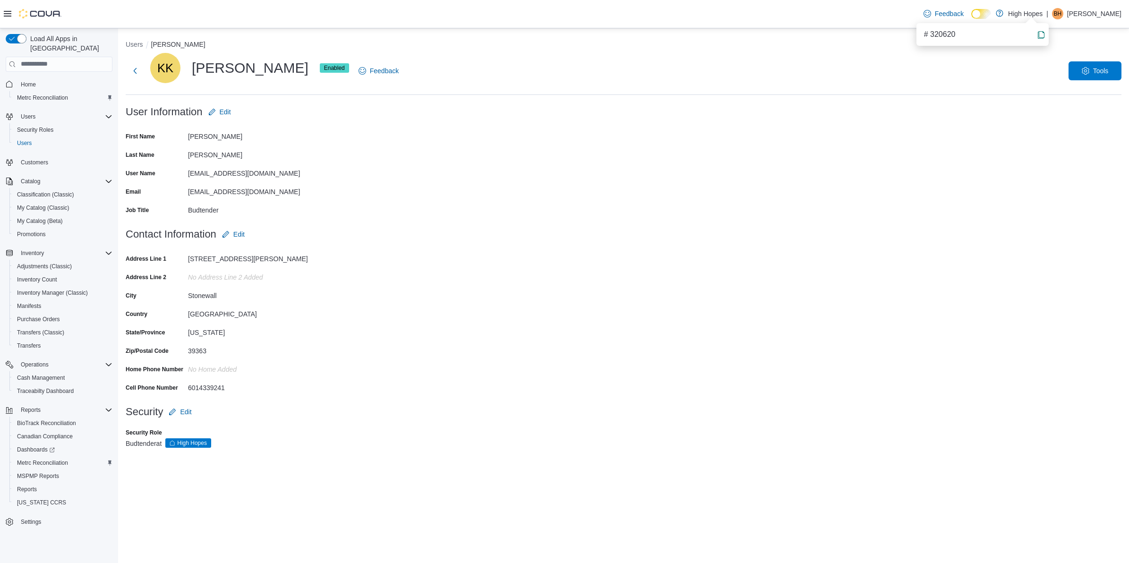 The height and width of the screenshot is (563, 1129). I want to click on span: Washington CCRS, so click(63, 503).